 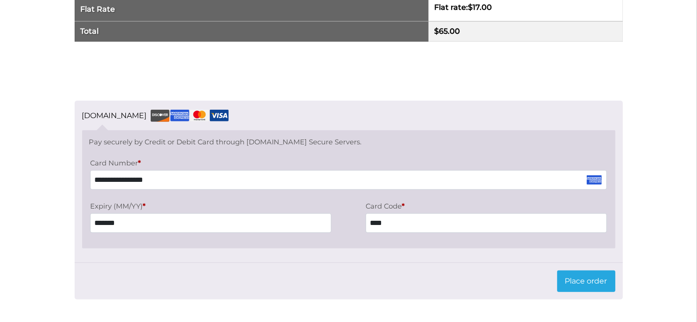 What do you see at coordinates (252, 31) in the screenshot?
I see `th: Total` at bounding box center [252, 31].